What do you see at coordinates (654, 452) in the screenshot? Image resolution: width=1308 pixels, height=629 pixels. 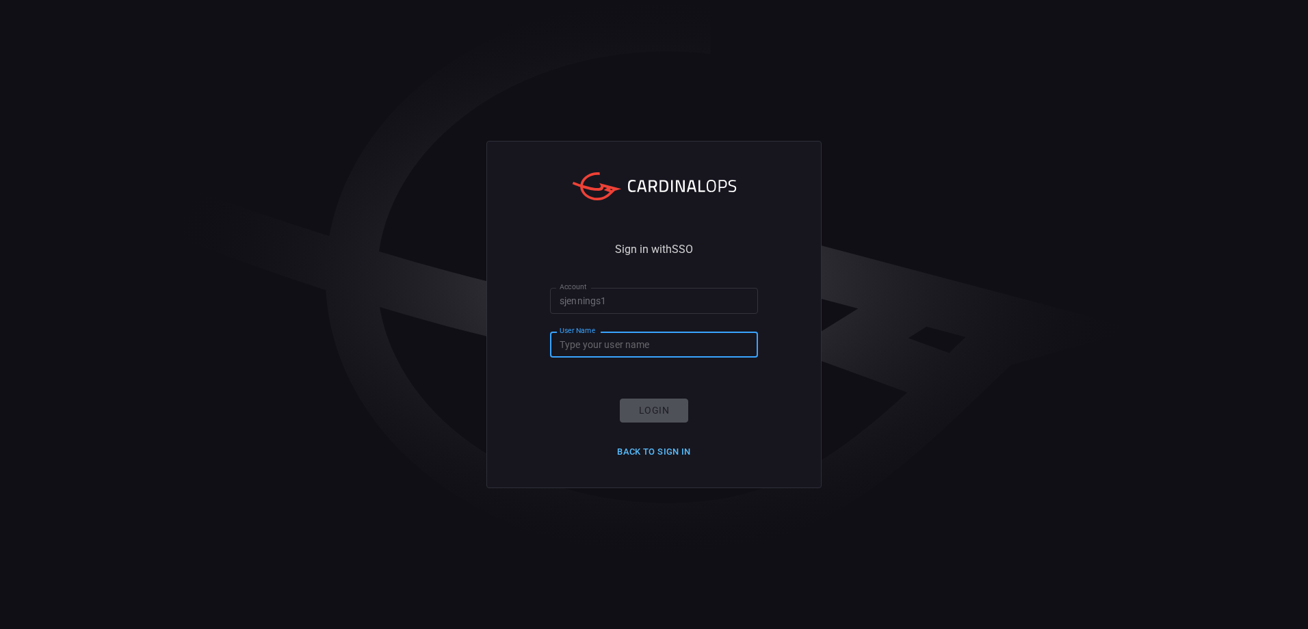 I see `button: Back to Sign in` at bounding box center [654, 452].